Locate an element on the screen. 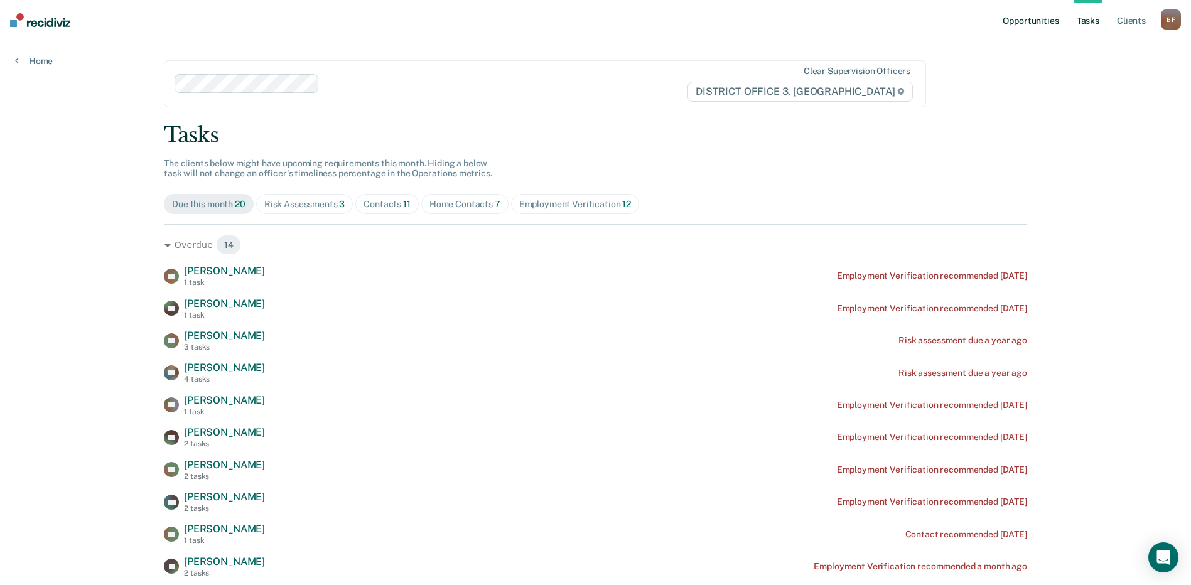 Image resolution: width=1191 pixels, height=585 pixels. span: The clients below might have upcoming requirements this month. Hiding a below task will not chang... is located at coordinates (328, 168).